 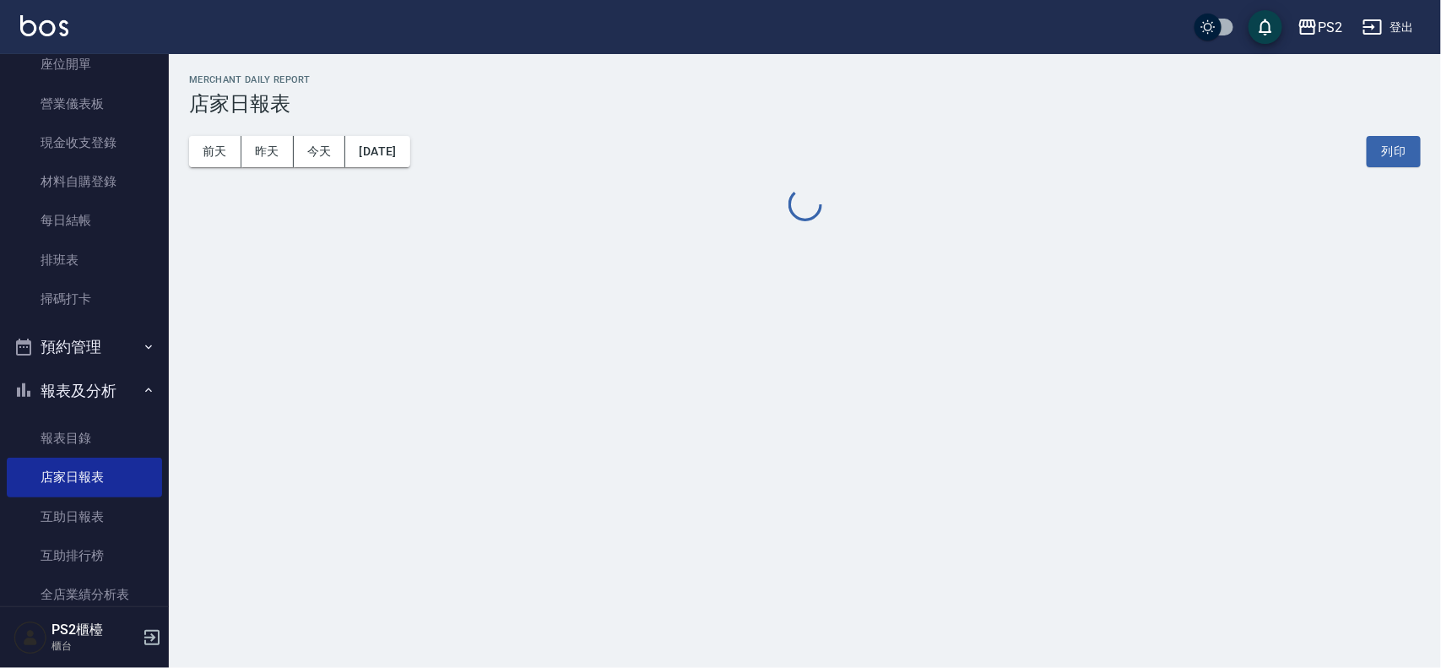 I want to click on a: 互助日報表, so click(x=84, y=517).